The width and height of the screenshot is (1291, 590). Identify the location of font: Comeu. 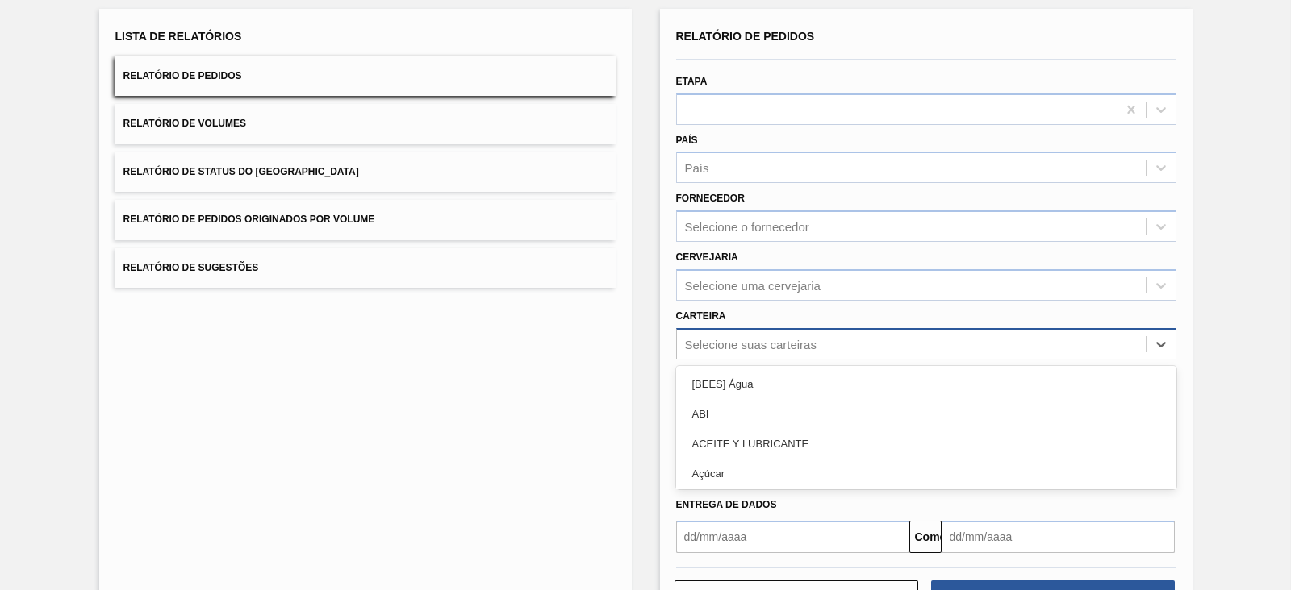
(933, 537).